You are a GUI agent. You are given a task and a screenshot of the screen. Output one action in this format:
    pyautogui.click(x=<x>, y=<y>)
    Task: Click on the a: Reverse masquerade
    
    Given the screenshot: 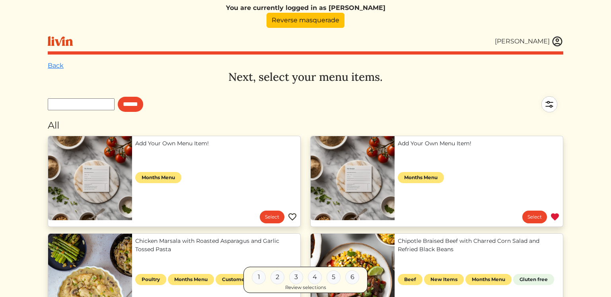 What is the action you would take?
    pyautogui.click(x=306, y=20)
    